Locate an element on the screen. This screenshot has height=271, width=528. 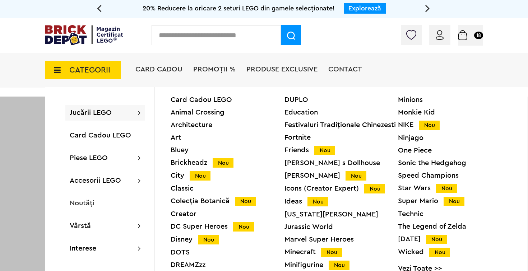
span: CATEGORII is located at coordinates (90, 70).